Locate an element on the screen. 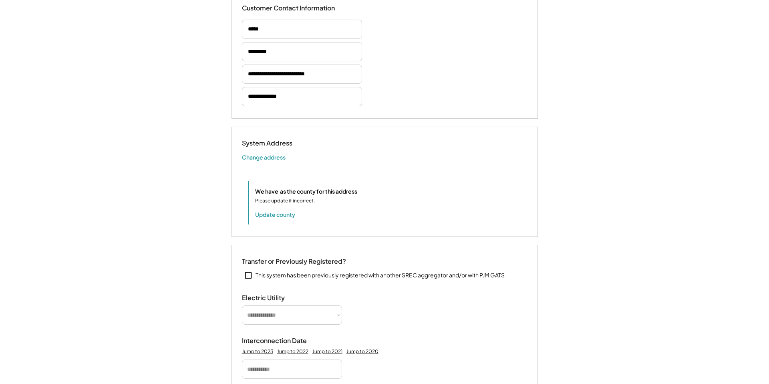 This screenshot has width=769, height=384. div: Interconnection Date is located at coordinates (282, 341).